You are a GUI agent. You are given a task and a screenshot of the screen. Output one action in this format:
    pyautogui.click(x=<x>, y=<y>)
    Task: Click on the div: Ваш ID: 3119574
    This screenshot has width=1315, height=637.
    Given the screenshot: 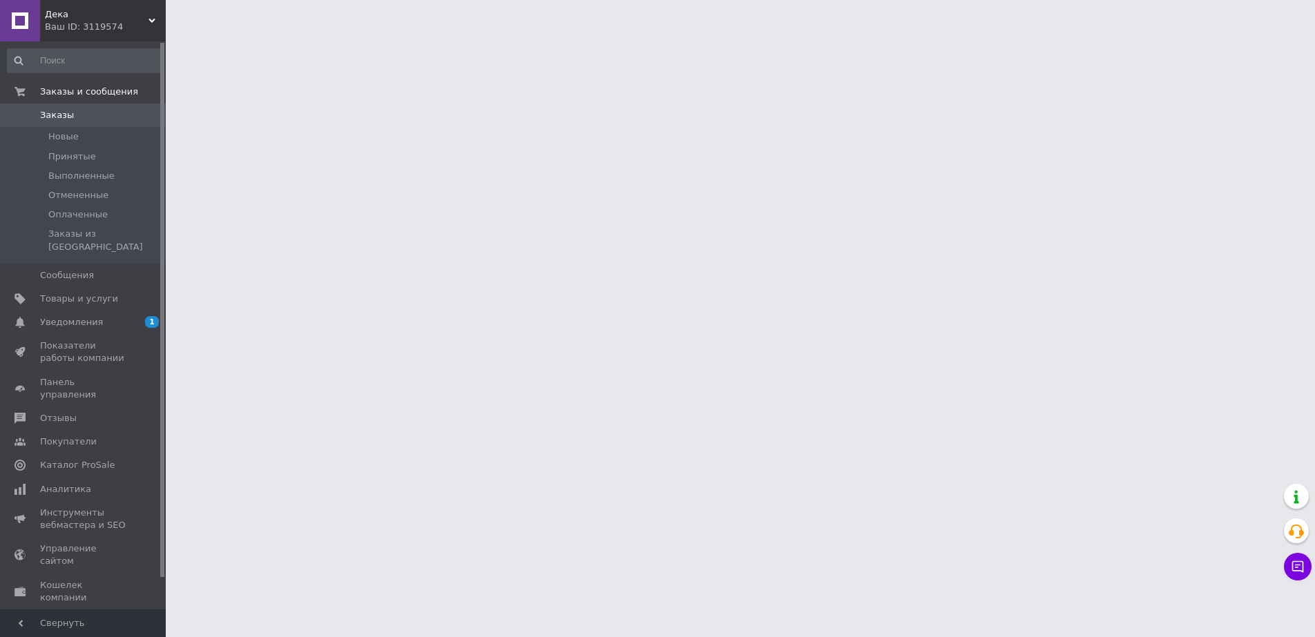 What is the action you would take?
    pyautogui.click(x=105, y=27)
    